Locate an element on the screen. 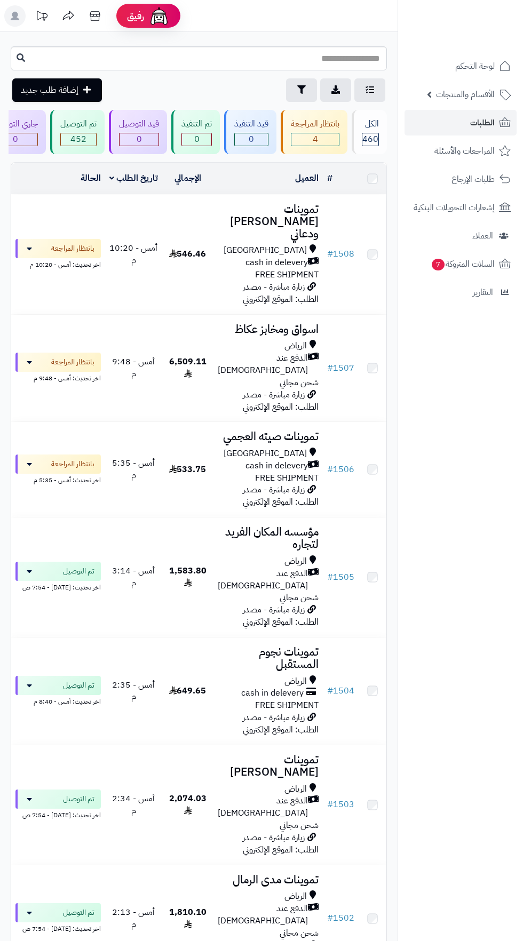 This screenshot has height=941, width=523. a: الكل460 is located at coordinates (369, 132).